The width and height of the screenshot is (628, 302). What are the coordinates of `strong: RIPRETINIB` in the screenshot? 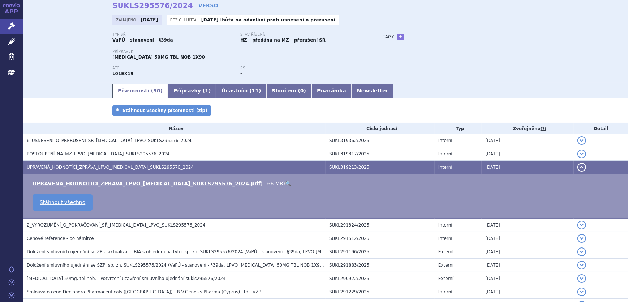 It's located at (123, 74).